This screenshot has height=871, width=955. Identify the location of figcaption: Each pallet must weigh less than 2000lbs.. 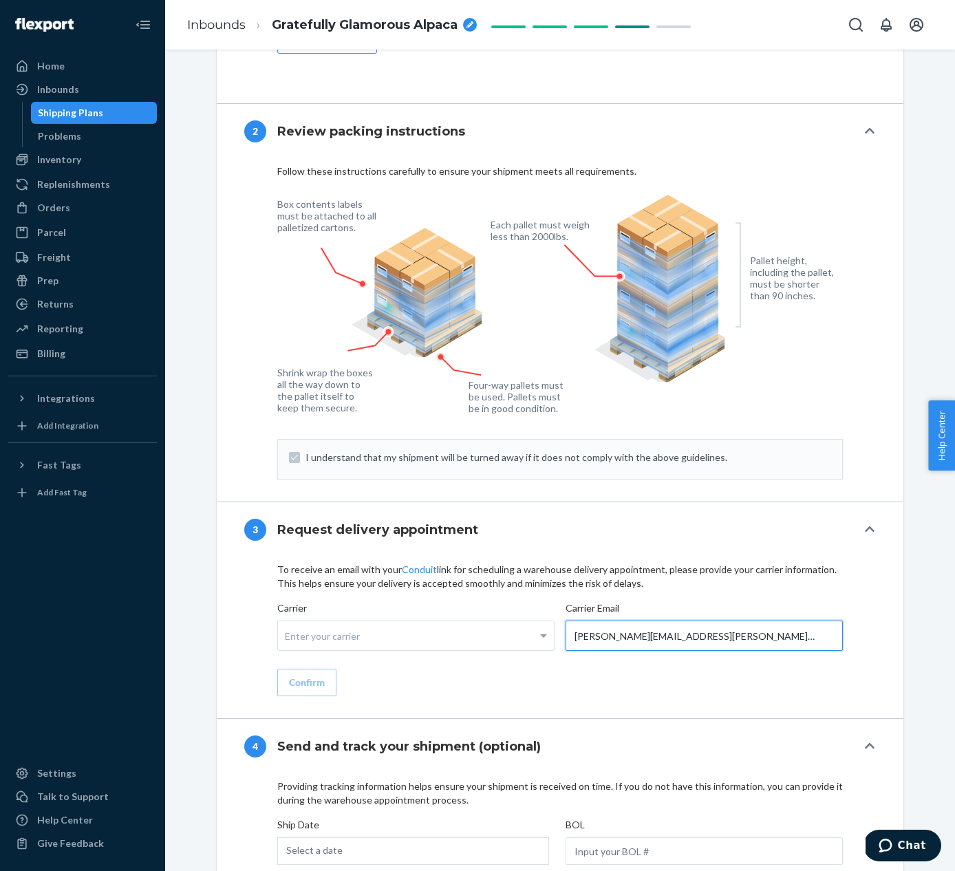
(542, 231).